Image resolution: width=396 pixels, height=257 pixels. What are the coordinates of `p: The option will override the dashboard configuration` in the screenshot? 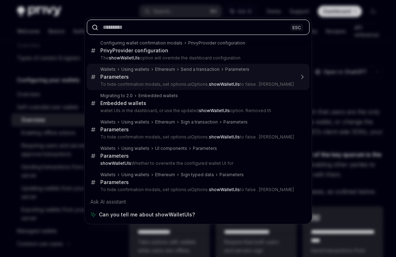 It's located at (197, 58).